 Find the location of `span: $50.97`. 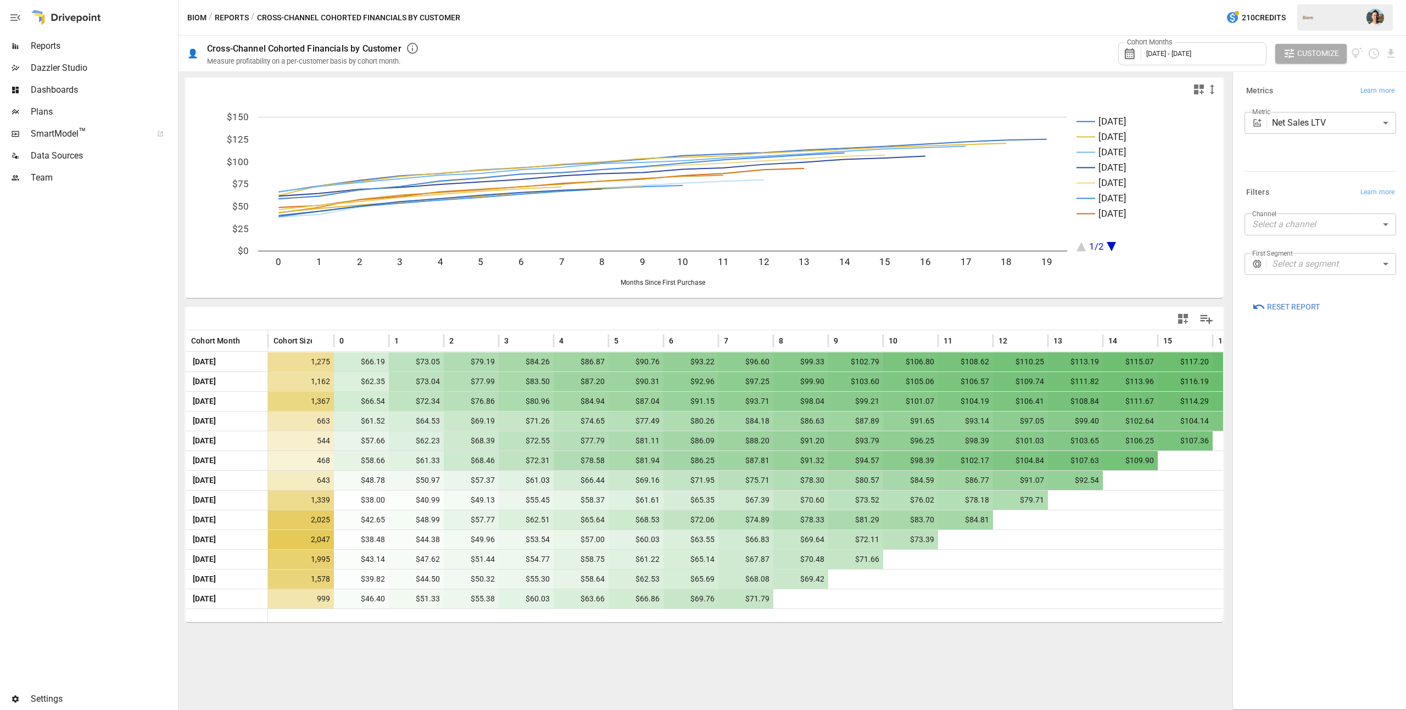

span: $50.97 is located at coordinates (418, 480).